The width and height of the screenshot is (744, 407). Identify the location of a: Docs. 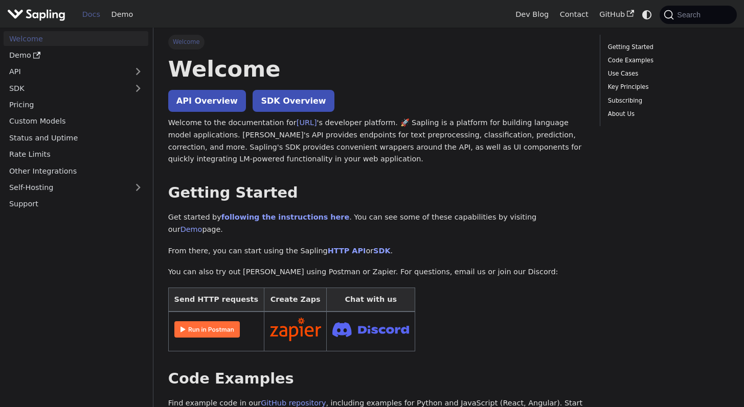
(91, 14).